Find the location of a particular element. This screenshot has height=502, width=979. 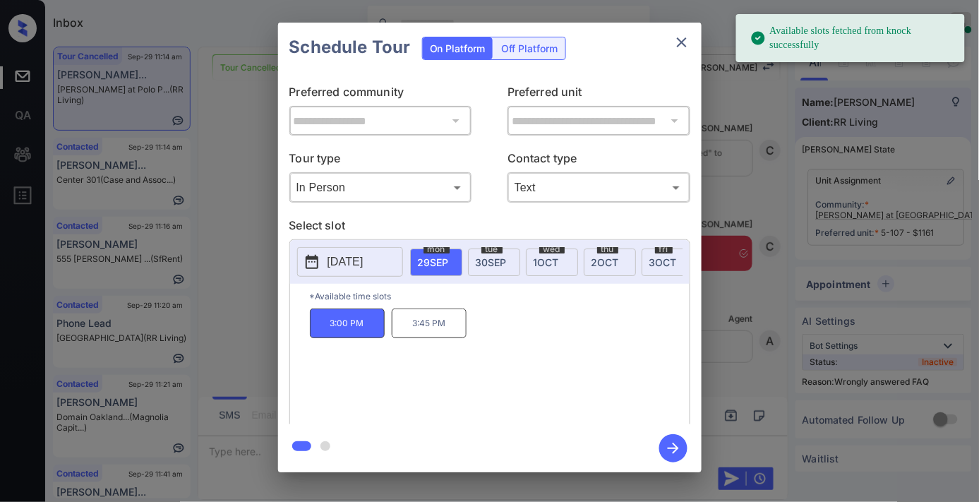

p: Preferred community is located at coordinates (381, 95).